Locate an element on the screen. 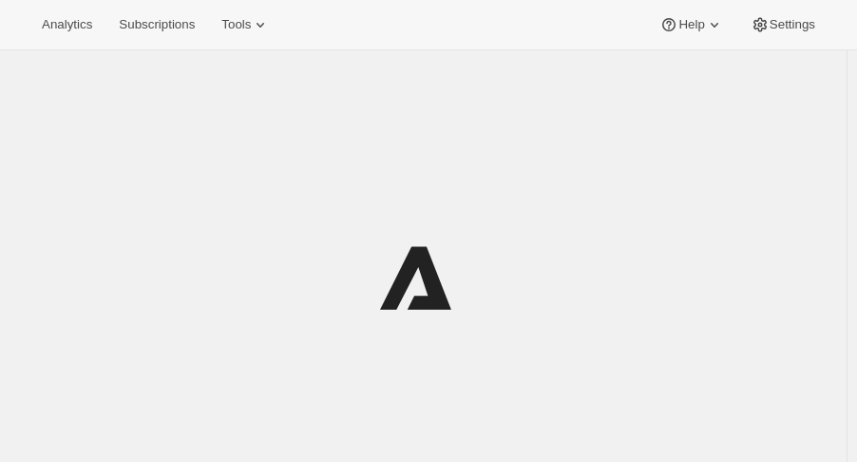  span: Analytics is located at coordinates (66, 25).